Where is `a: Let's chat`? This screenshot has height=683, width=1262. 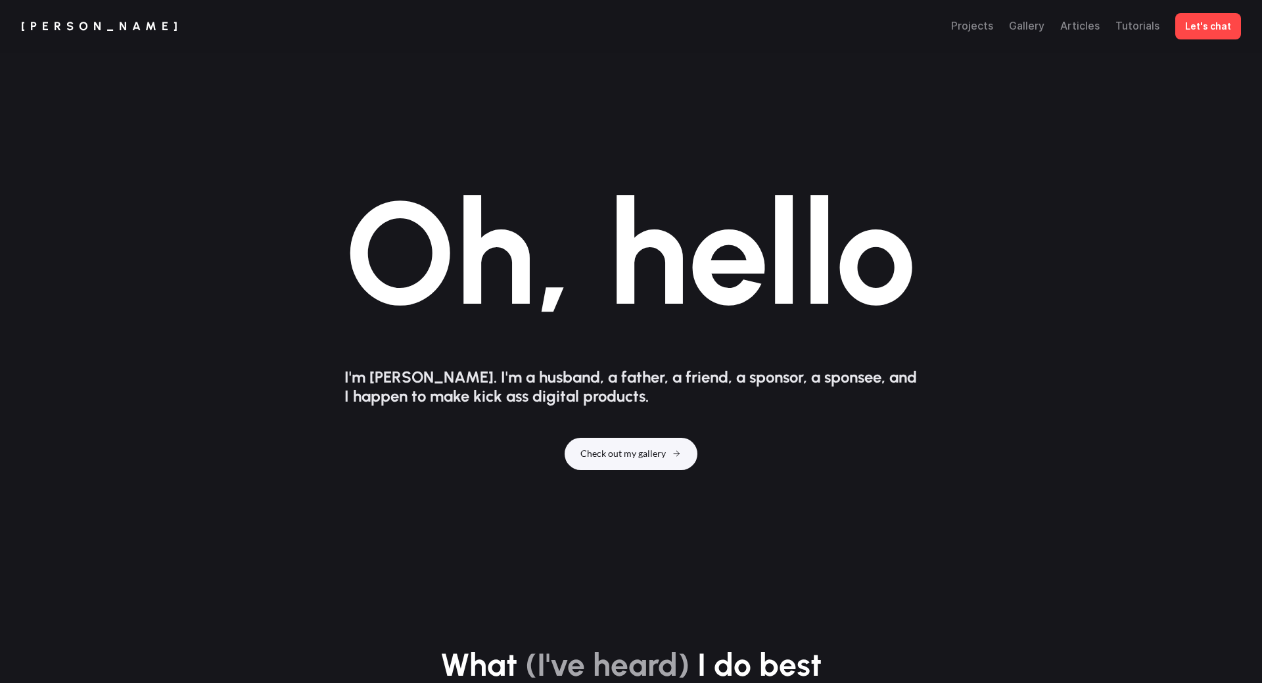
a: Let's chat is located at coordinates (1208, 26).